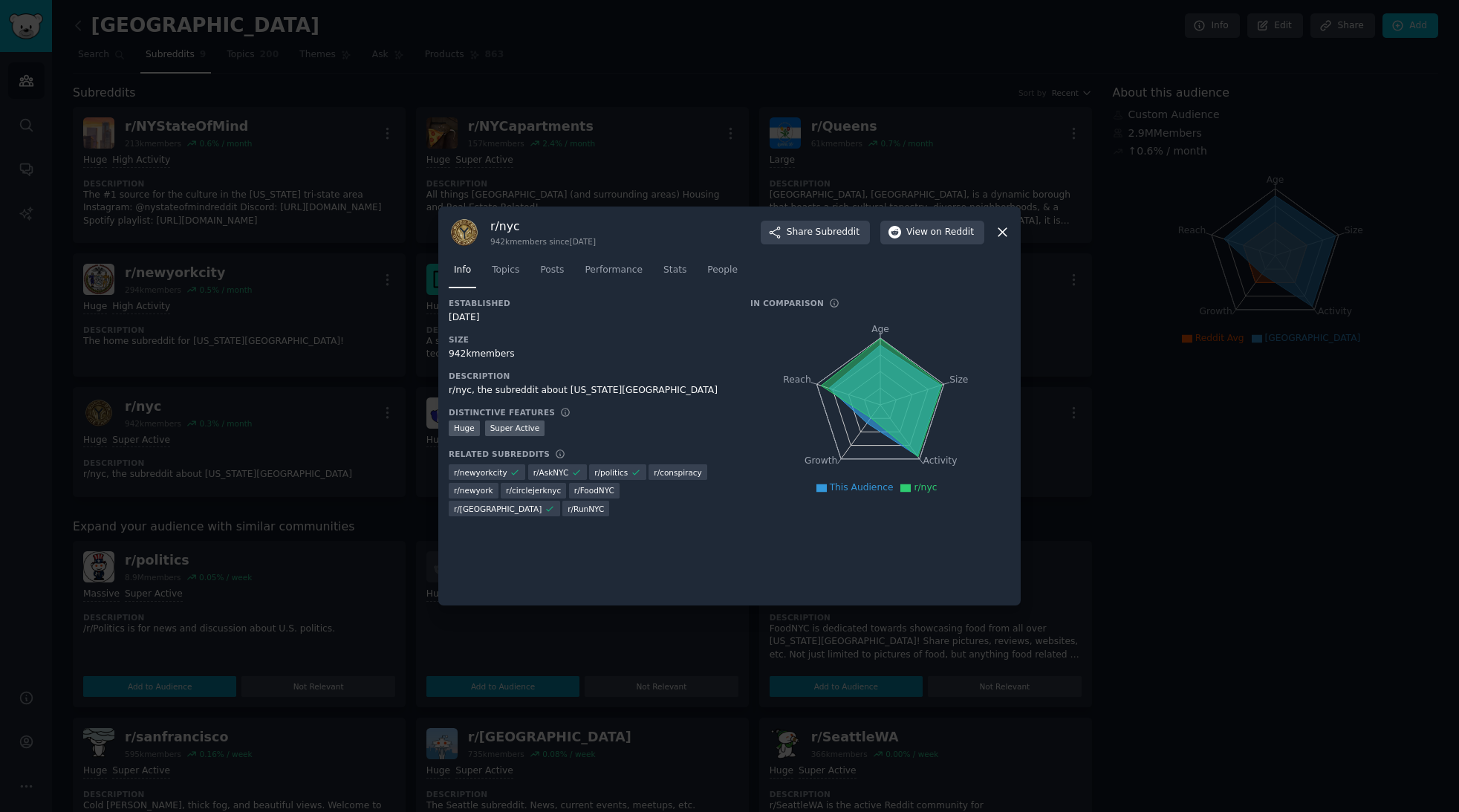  What do you see at coordinates (798, 379) in the screenshot?
I see `tspan: Reach` at bounding box center [798, 379].